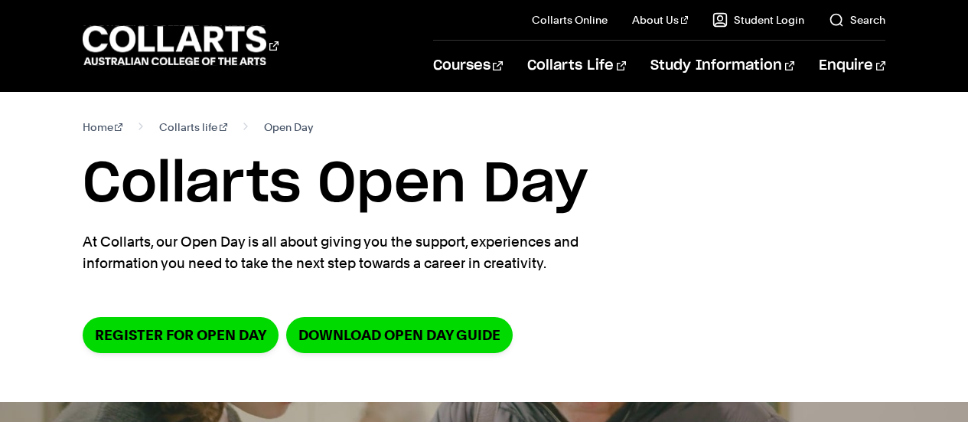  Describe the element at coordinates (852, 66) in the screenshot. I see `a: Enquire` at that location.